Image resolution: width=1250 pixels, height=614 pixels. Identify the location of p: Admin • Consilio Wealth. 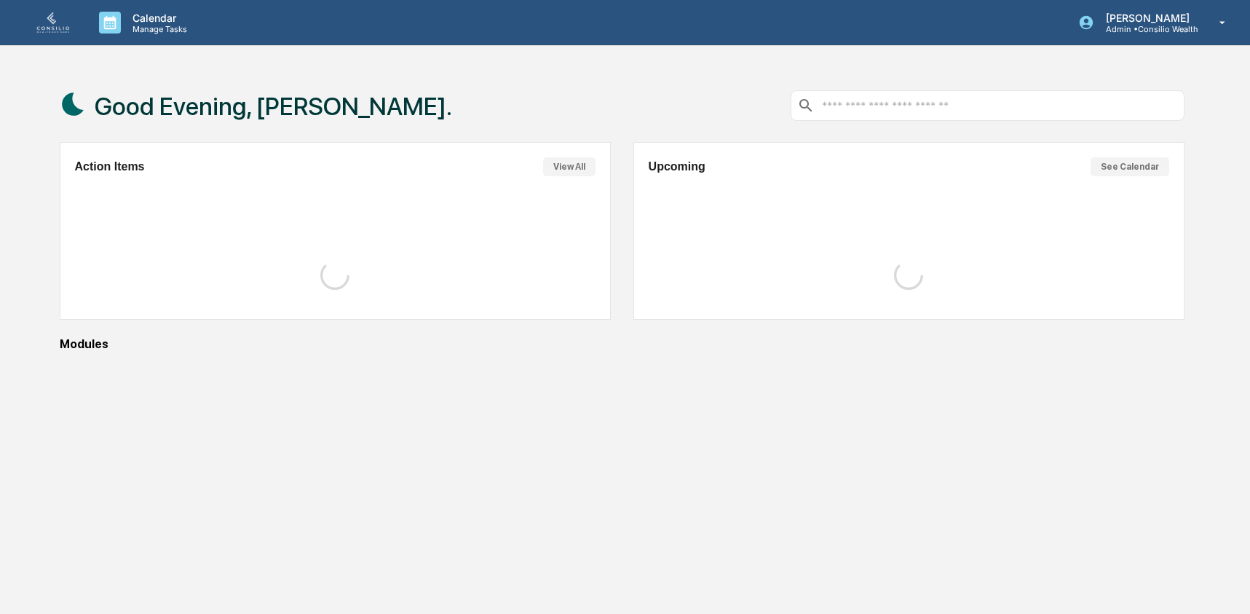
(1146, 29).